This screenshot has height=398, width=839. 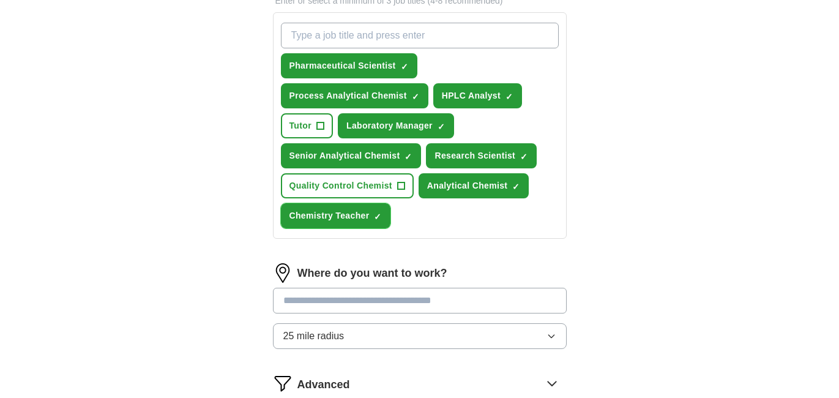 I want to click on button: Laboratory Manager✓, so click(x=396, y=125).